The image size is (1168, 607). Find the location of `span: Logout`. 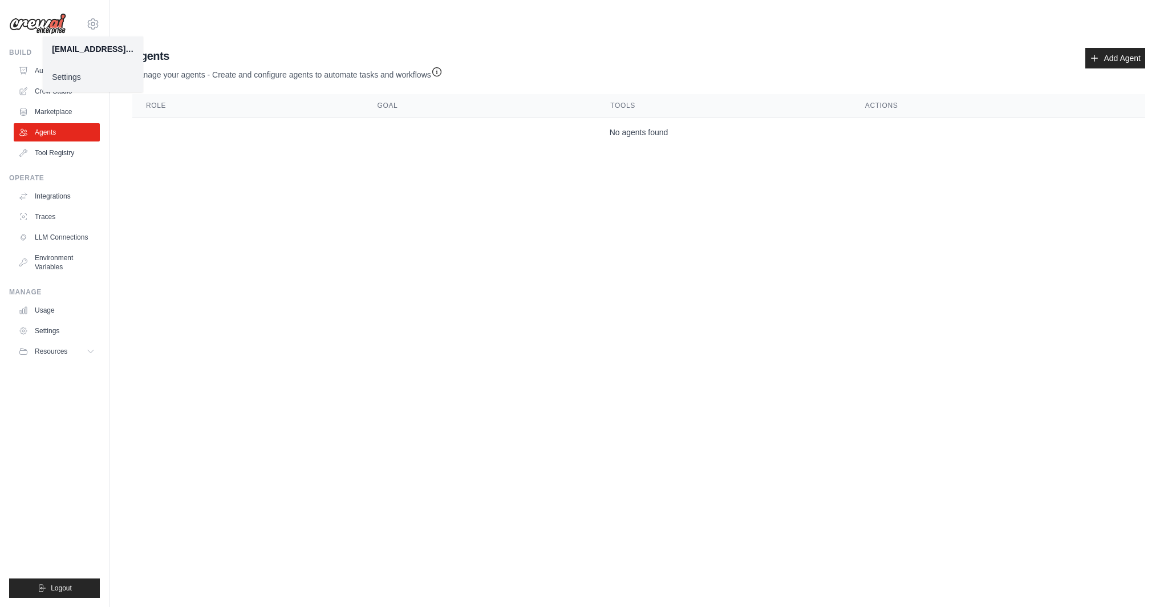

span: Logout is located at coordinates (61, 588).